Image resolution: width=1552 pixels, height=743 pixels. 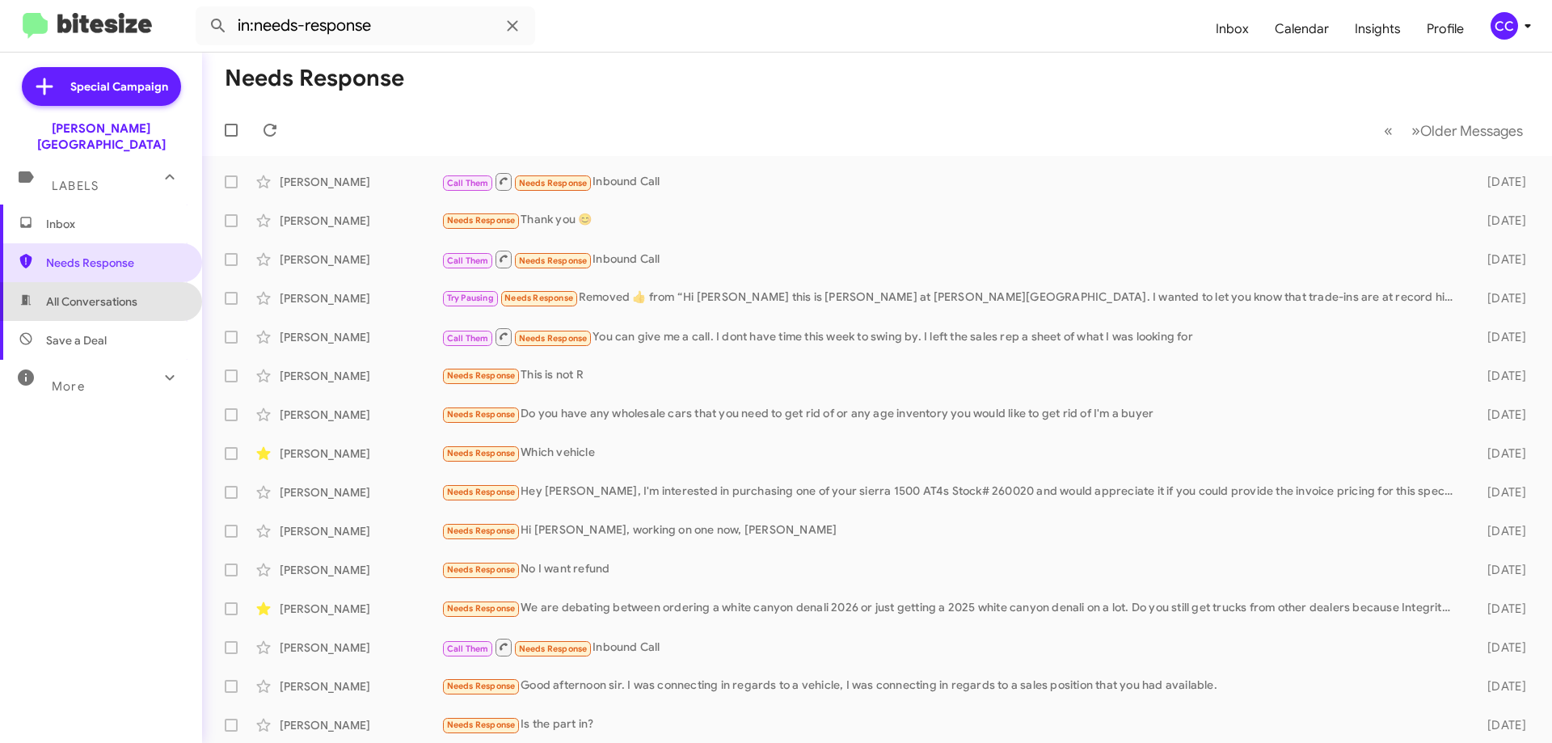 What do you see at coordinates (1232, 29) in the screenshot?
I see `a: Inbox` at bounding box center [1232, 29].